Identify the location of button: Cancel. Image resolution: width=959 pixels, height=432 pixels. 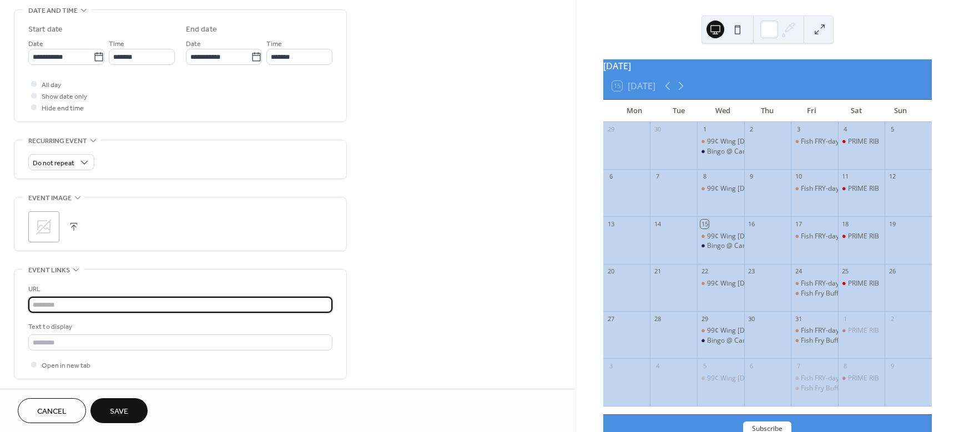
(52, 411).